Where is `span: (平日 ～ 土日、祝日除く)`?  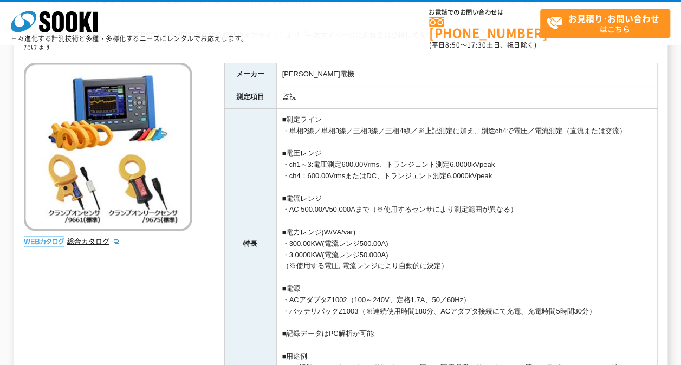 span: (平日 ～ 土日、祝日除く) is located at coordinates (483, 45).